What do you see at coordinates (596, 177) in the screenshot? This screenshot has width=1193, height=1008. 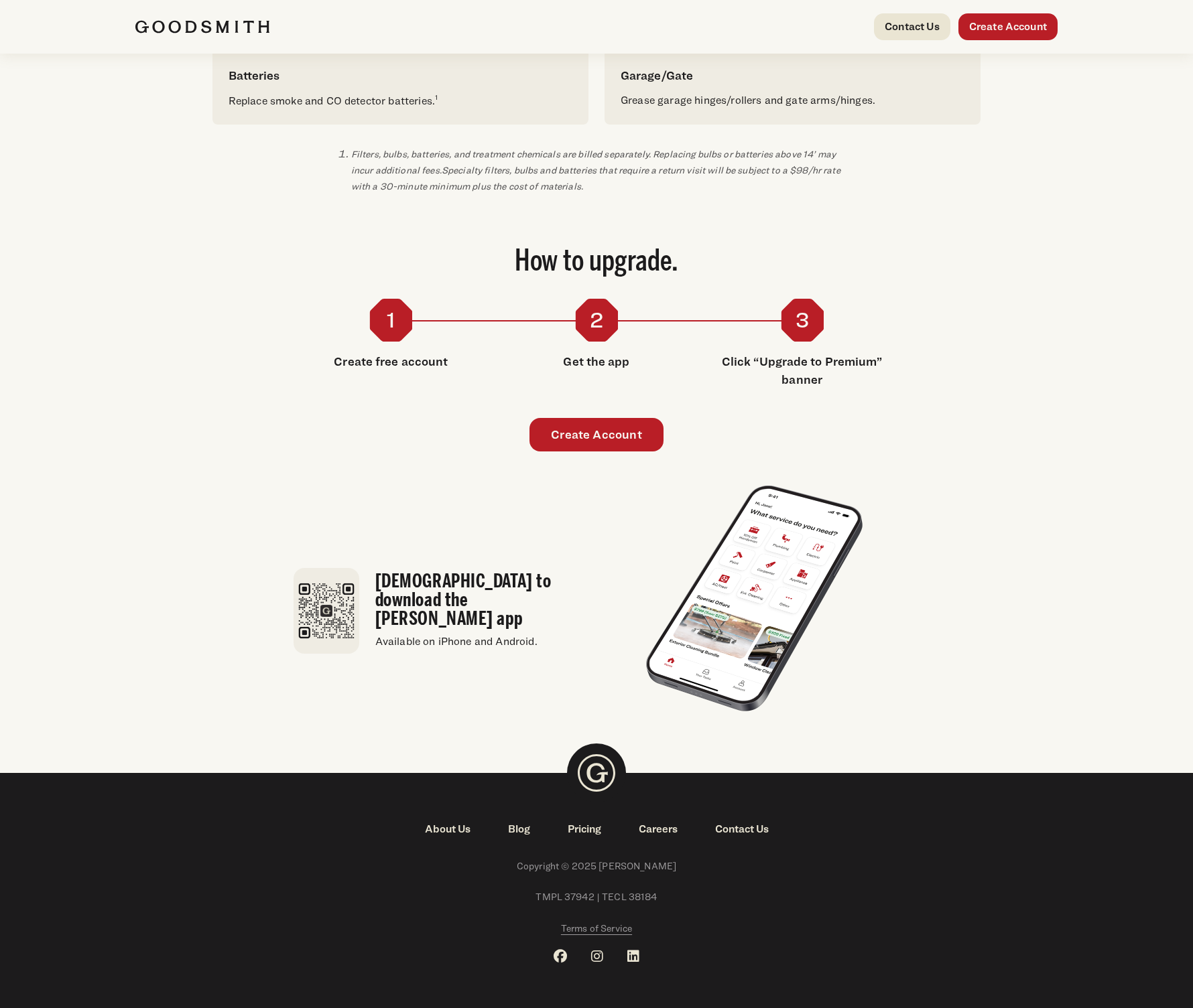 I see `em: Specialty filters, bulbs and batteries that require a return visit will be subject to a $98/hr ra...` at bounding box center [596, 177].